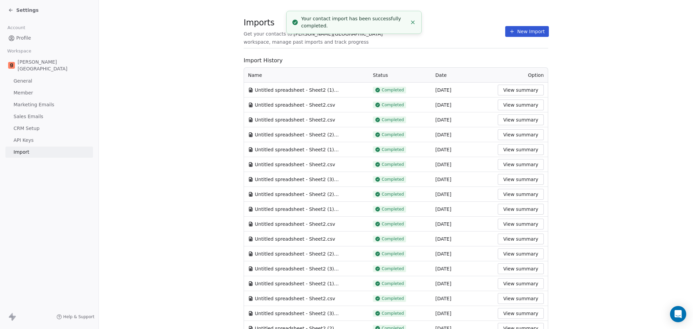 This screenshot has height=329, width=693. I want to click on a: Marketing Emails, so click(49, 105).